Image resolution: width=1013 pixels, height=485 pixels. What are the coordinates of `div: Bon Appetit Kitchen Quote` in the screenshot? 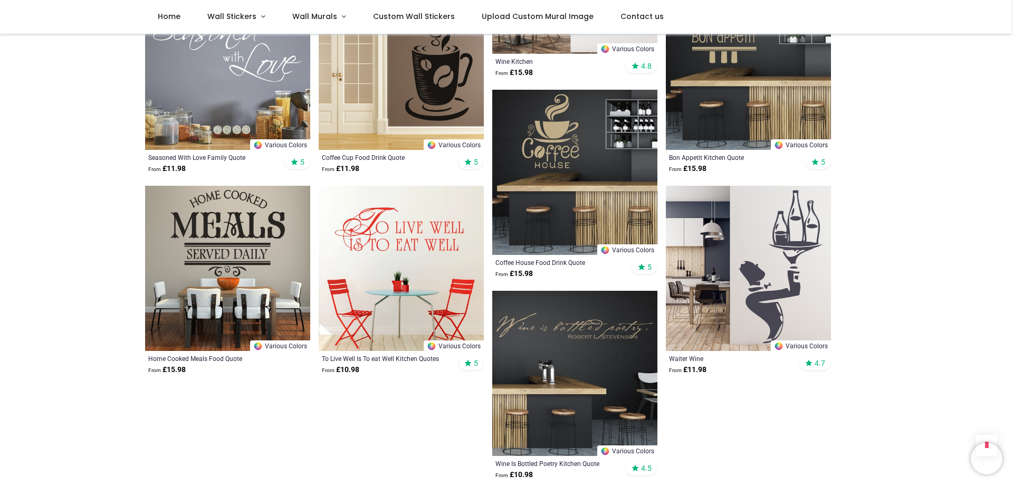 It's located at (733, 157).